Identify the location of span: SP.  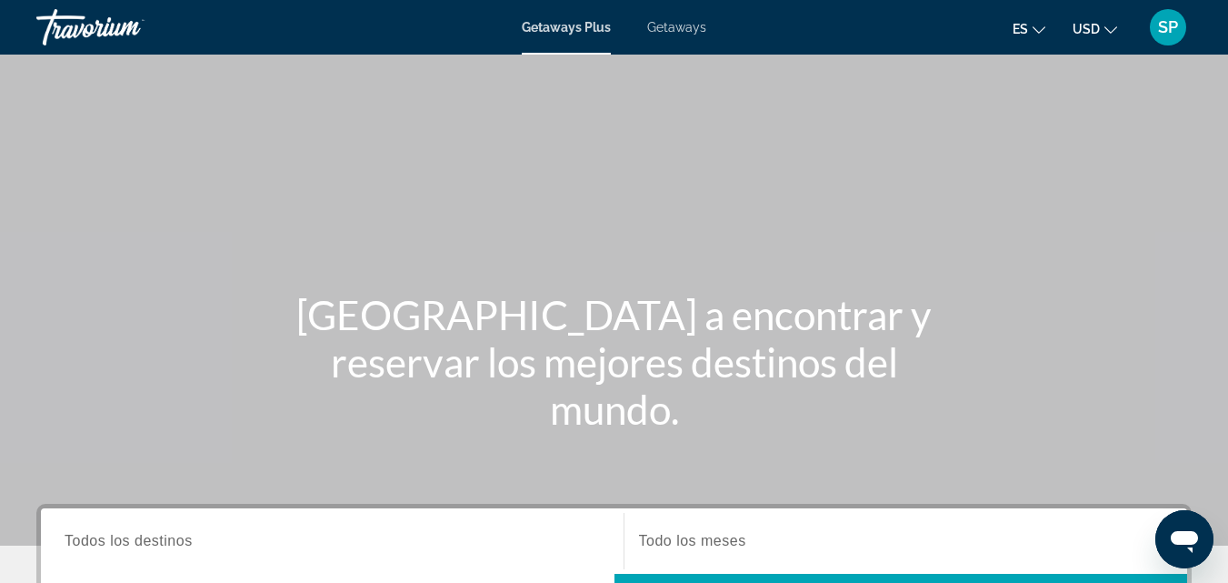
(1168, 27).